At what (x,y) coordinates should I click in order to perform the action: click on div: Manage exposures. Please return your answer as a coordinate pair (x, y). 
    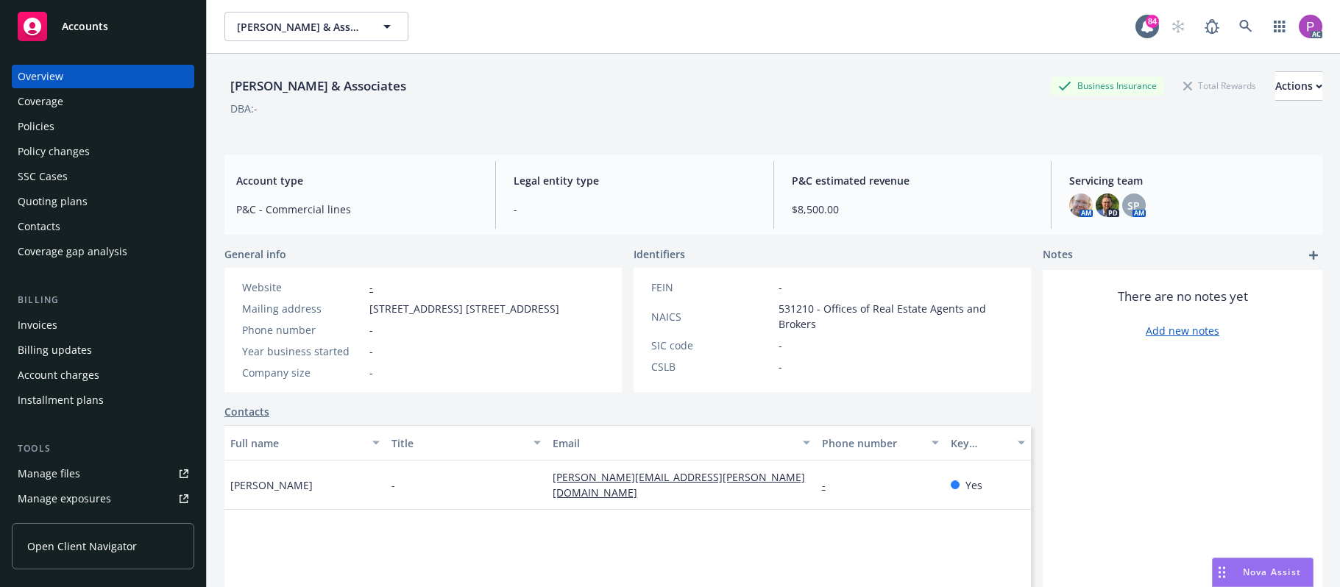
    Looking at the image, I should click on (64, 499).